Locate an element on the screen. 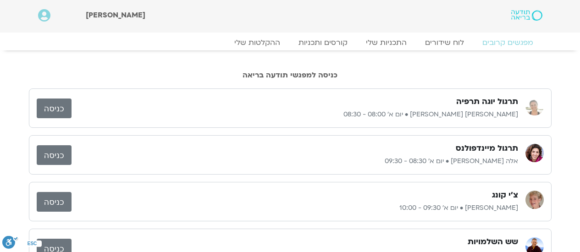  h3: שש השלמויות is located at coordinates (493, 242).